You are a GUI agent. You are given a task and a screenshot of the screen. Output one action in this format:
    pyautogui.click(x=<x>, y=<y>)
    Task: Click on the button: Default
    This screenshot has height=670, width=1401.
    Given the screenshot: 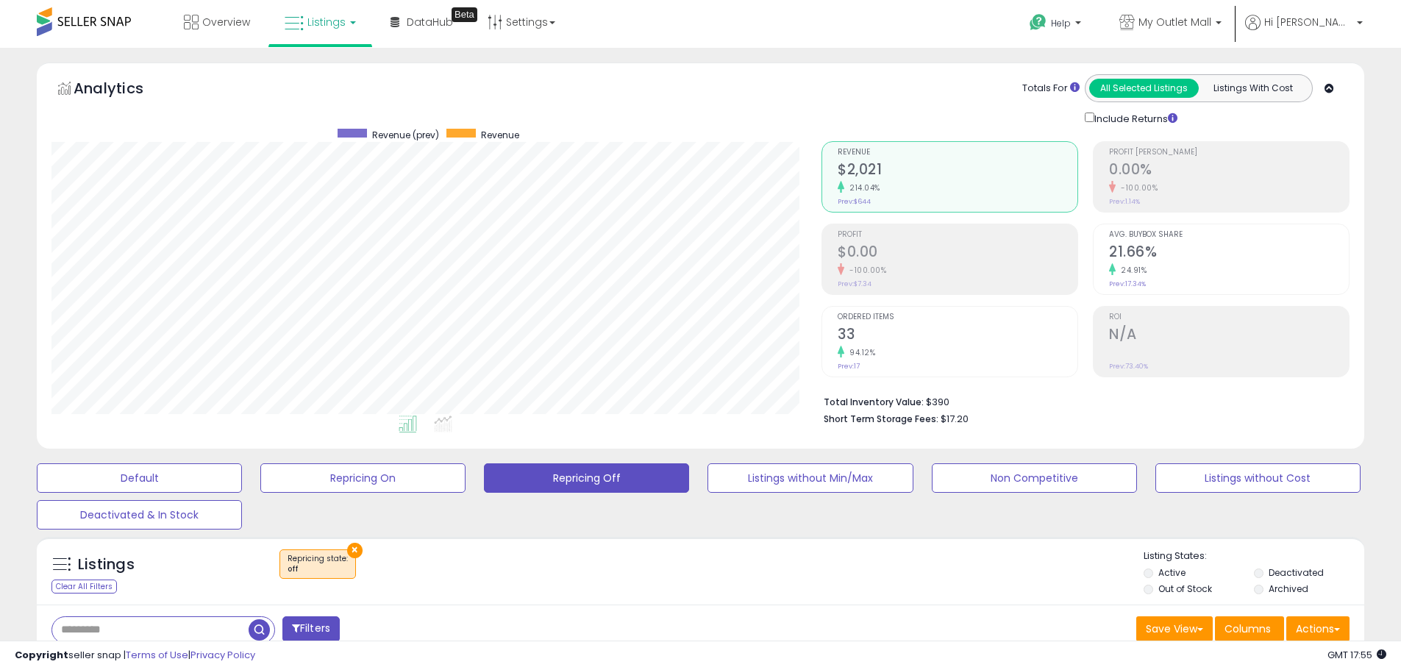 What is the action you would take?
    pyautogui.click(x=139, y=478)
    